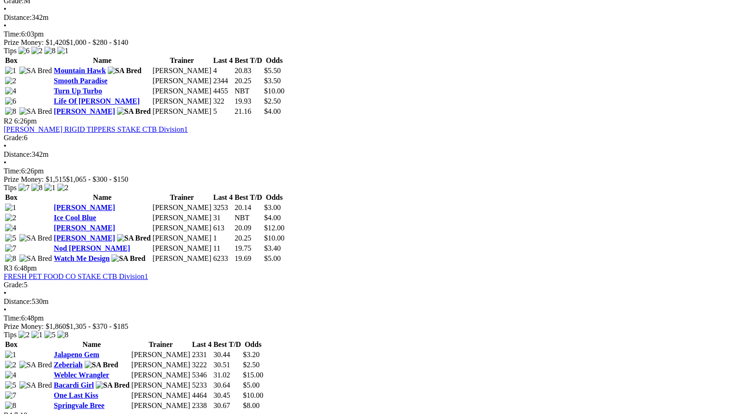 This screenshot has width=753, height=414. Describe the element at coordinates (377, 318) in the screenshot. I see `div: 6:48pm` at that location.